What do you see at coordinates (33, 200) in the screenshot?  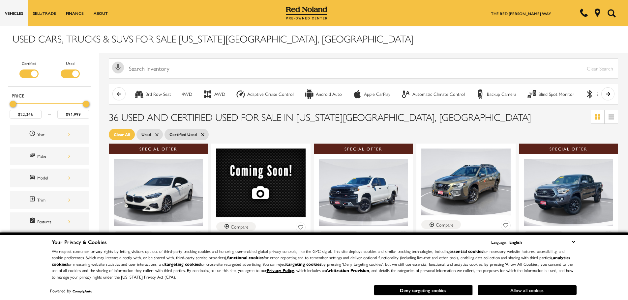 I see `span: Trim` at bounding box center [33, 200].